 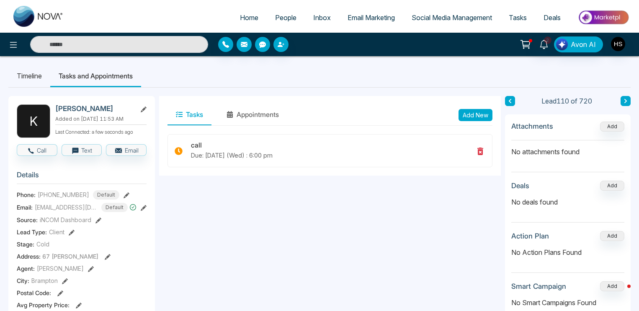 I want to click on span: Avg Property Price :, so click(x=43, y=304).